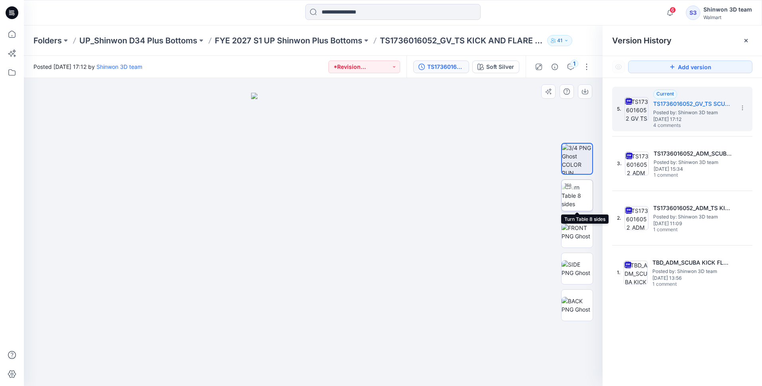 The image size is (762, 386). What do you see at coordinates (288, 41) in the screenshot?
I see `a: FYE 2027 S1 UP Shinwon Plus Bottoms` at bounding box center [288, 41].